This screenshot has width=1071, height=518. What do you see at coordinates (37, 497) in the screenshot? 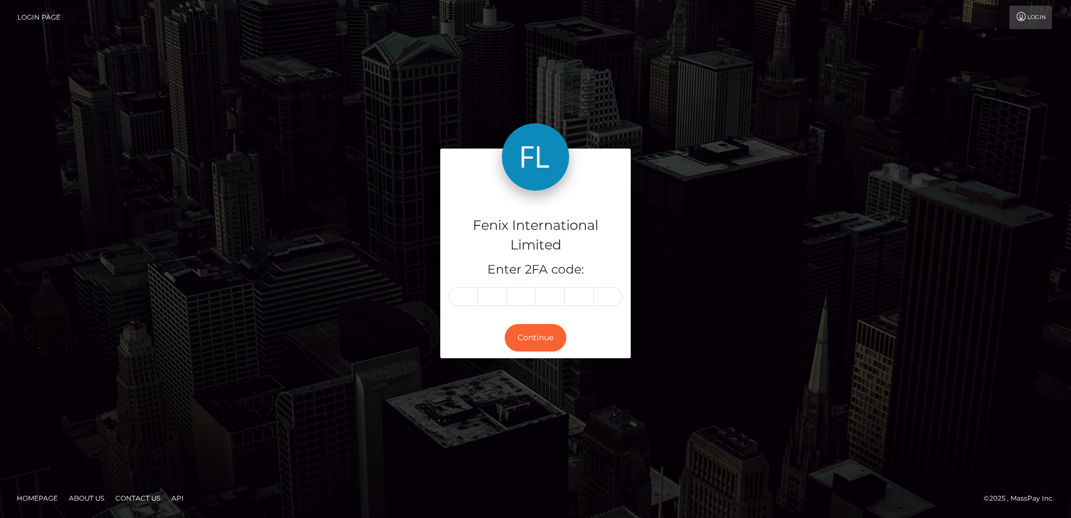
I see `a: Homepage` at bounding box center [37, 497].